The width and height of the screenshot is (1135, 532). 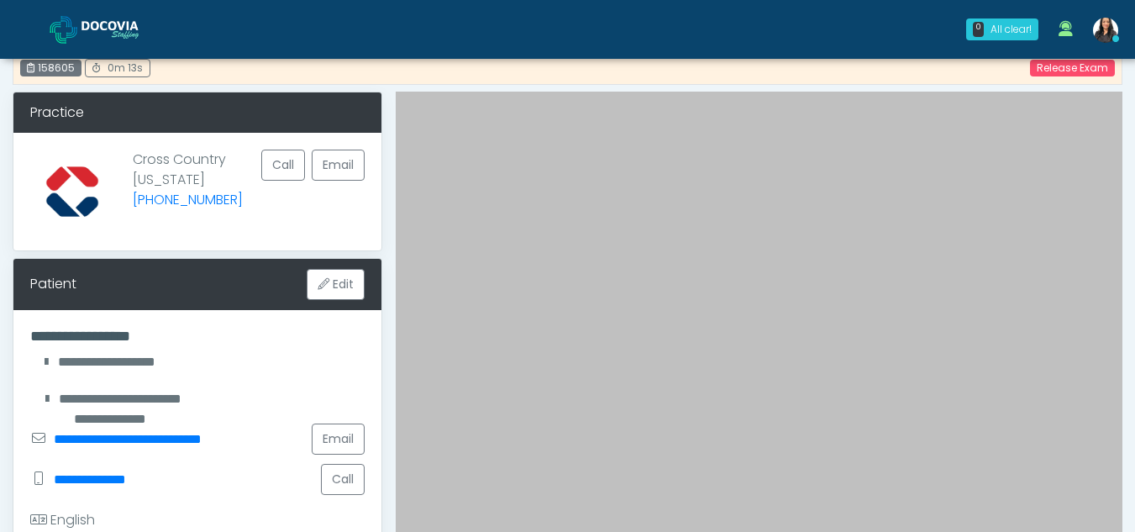 I want to click on a: Edit, so click(x=335, y=284).